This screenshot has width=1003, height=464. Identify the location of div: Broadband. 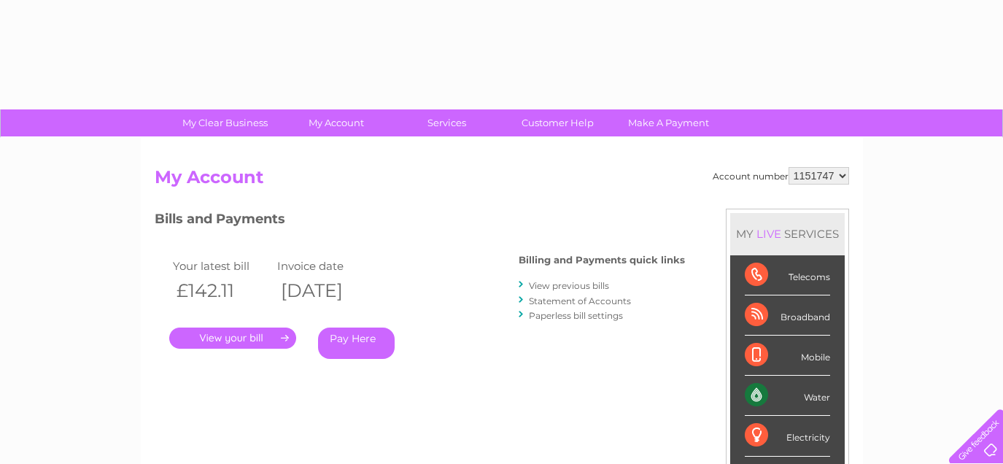
(787, 315).